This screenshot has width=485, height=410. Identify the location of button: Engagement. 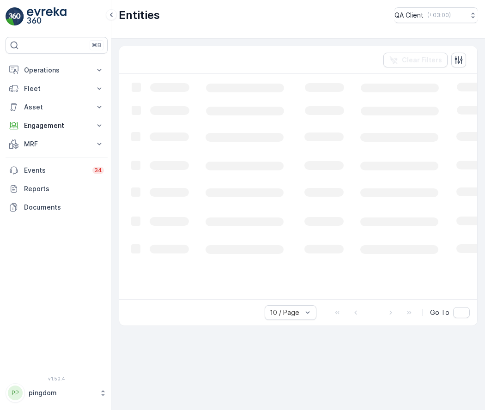
(56, 126).